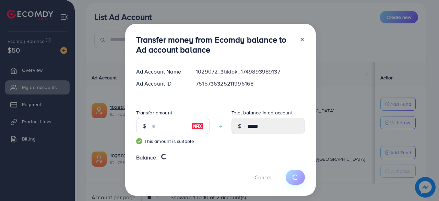 This screenshot has height=201, width=439. Describe the element at coordinates (139, 141) in the screenshot. I see `img: guide` at that location.